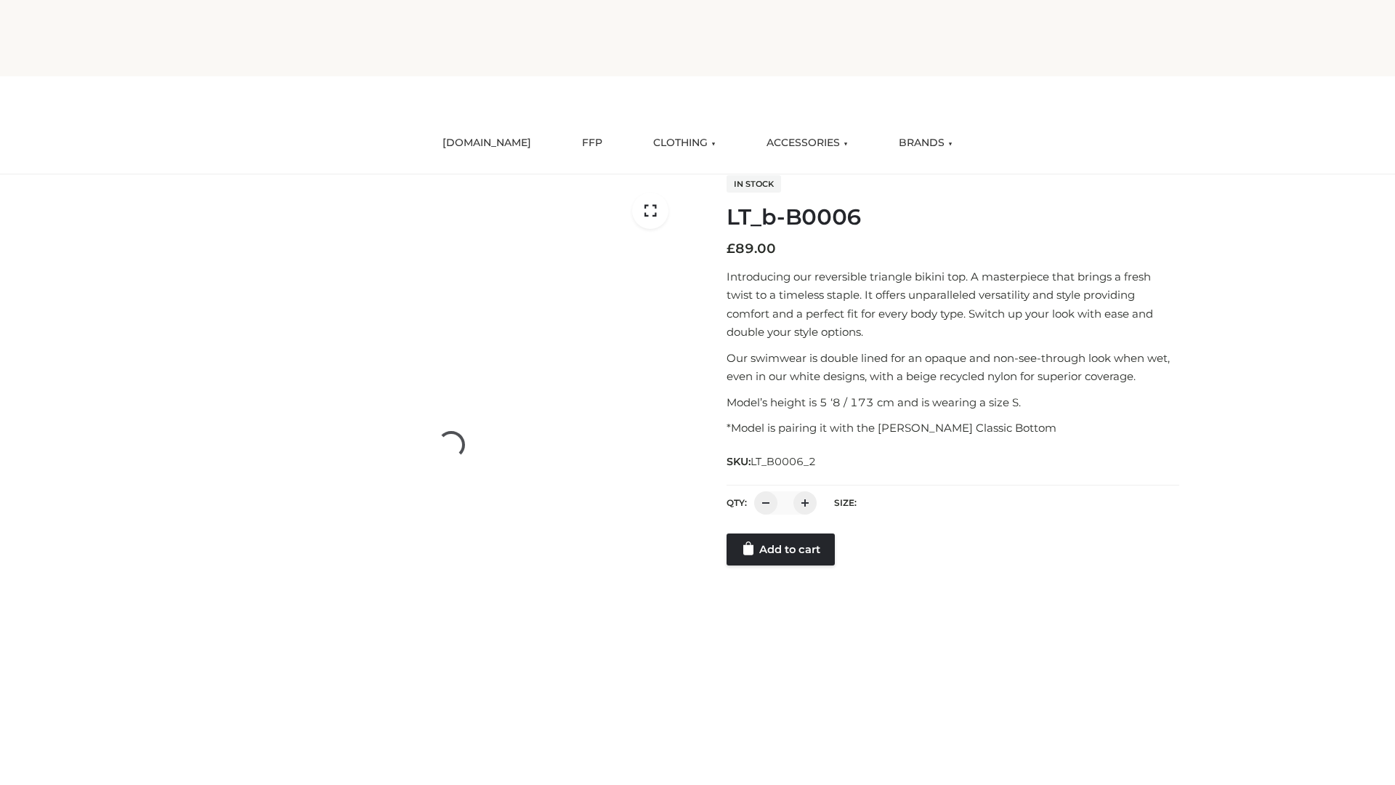 Image resolution: width=1395 pixels, height=785 pixels. What do you see at coordinates (592, 143) in the screenshot?
I see `a: FFP` at bounding box center [592, 143].